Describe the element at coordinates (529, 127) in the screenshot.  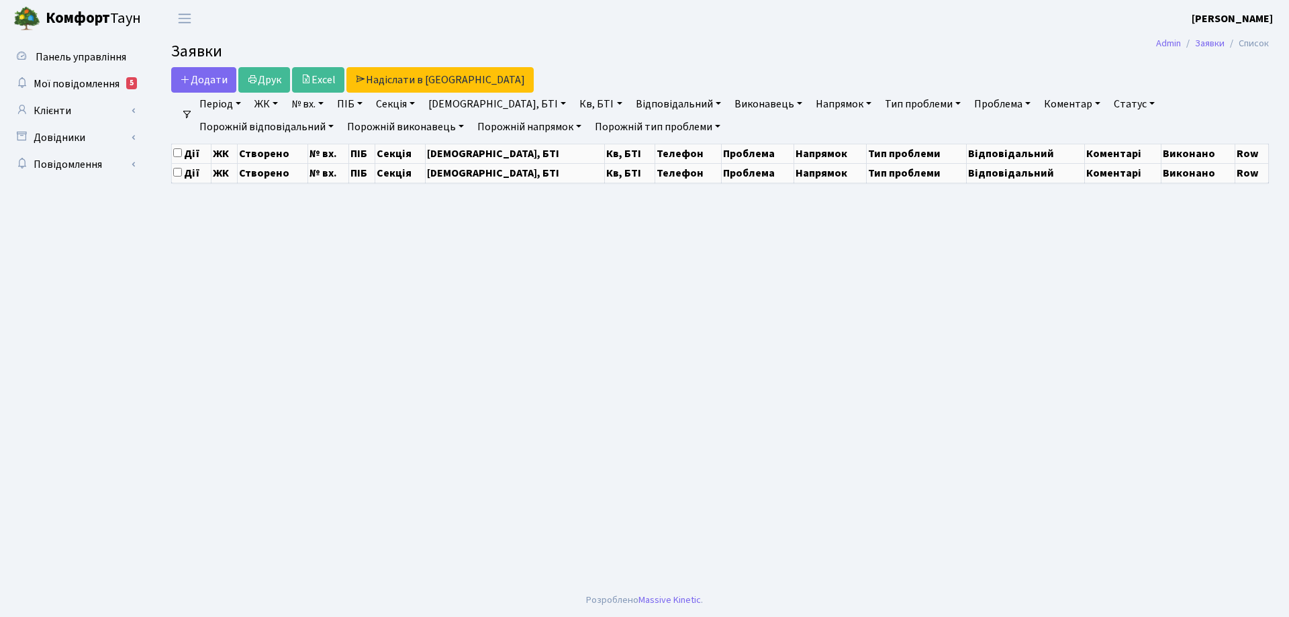
I see `a: Порожній напрямок` at that location.